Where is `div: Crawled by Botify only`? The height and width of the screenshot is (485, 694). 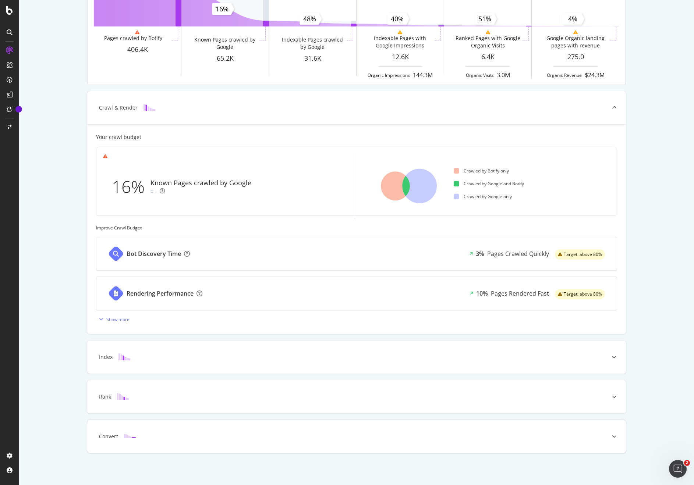 div: Crawled by Botify only is located at coordinates (481, 171).